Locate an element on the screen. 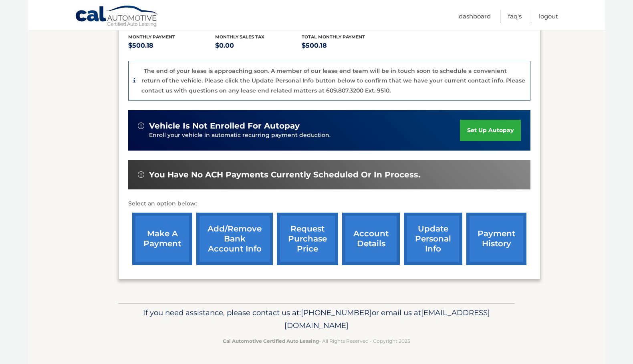 The height and width of the screenshot is (364, 633). span: Monthly sales Tax is located at coordinates (239, 37).